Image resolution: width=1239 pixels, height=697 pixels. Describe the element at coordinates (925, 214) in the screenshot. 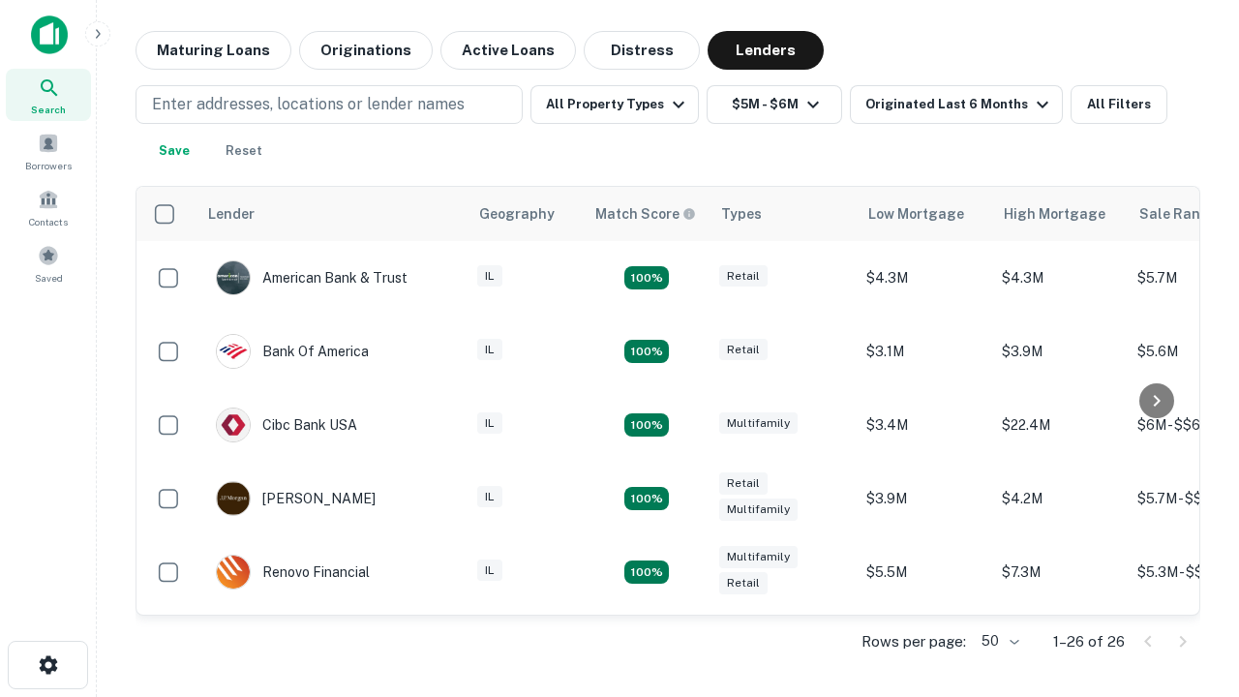

I see `th: Low Mortgage` at that location.